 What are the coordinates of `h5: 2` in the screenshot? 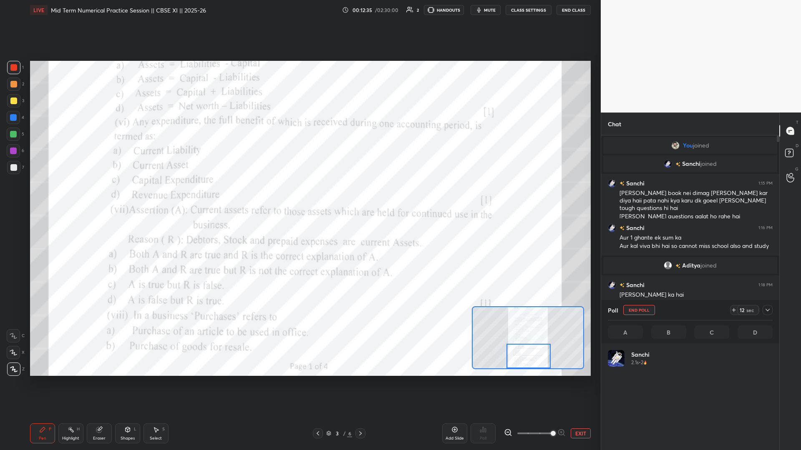 It's located at (642, 363).